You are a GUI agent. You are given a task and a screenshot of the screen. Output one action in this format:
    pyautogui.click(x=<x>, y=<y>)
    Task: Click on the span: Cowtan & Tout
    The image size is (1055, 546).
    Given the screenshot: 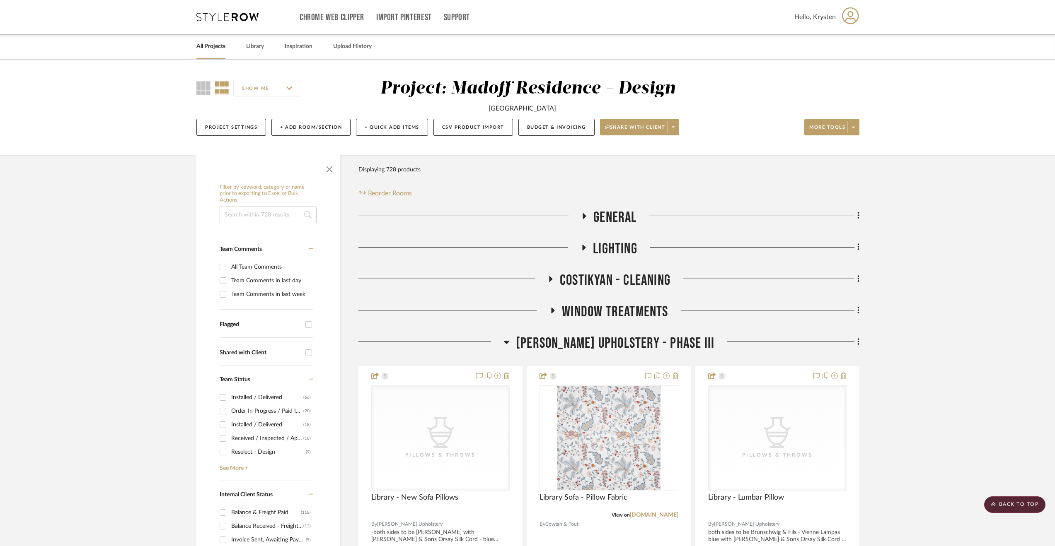 What is the action you would take?
    pyautogui.click(x=562, y=524)
    